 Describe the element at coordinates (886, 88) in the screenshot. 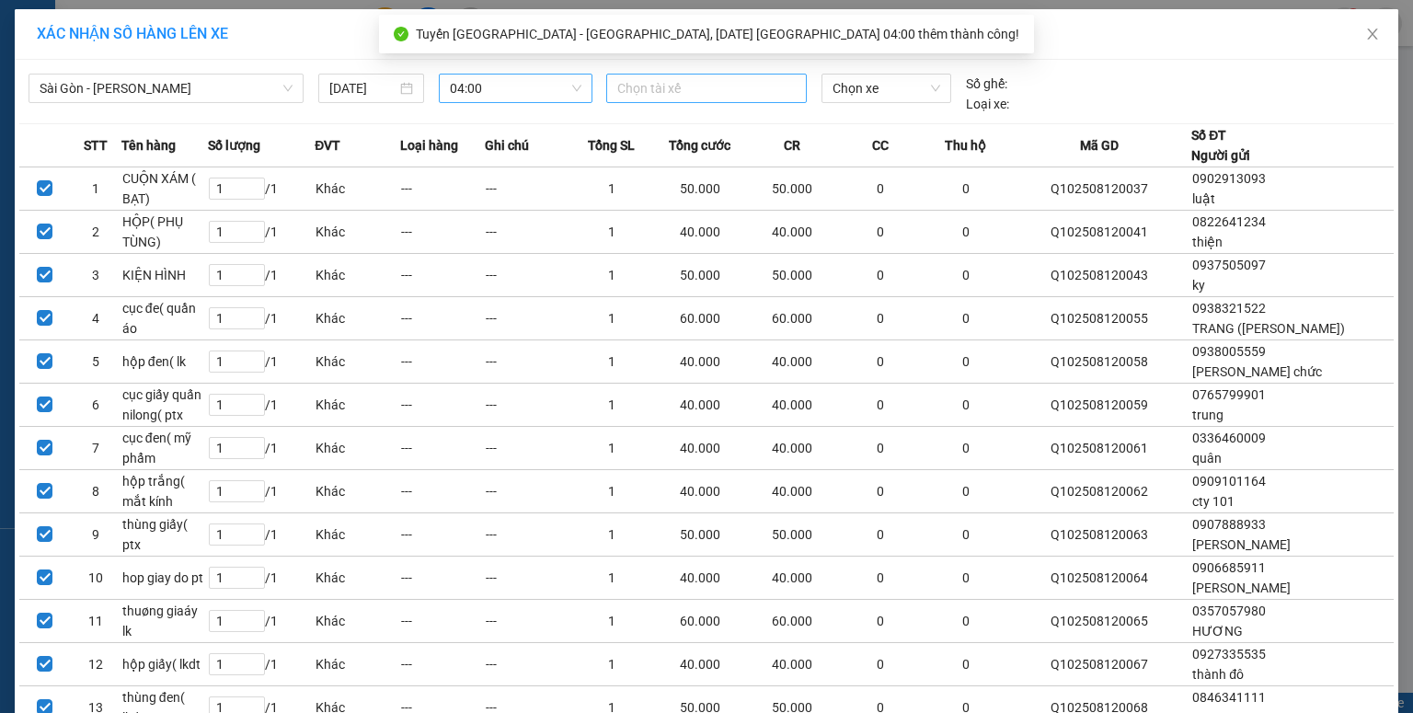

I see `span: Chọn xe` at that location.